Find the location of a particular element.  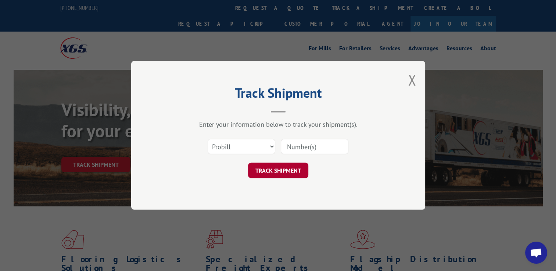

a: Open chat is located at coordinates (536, 253).